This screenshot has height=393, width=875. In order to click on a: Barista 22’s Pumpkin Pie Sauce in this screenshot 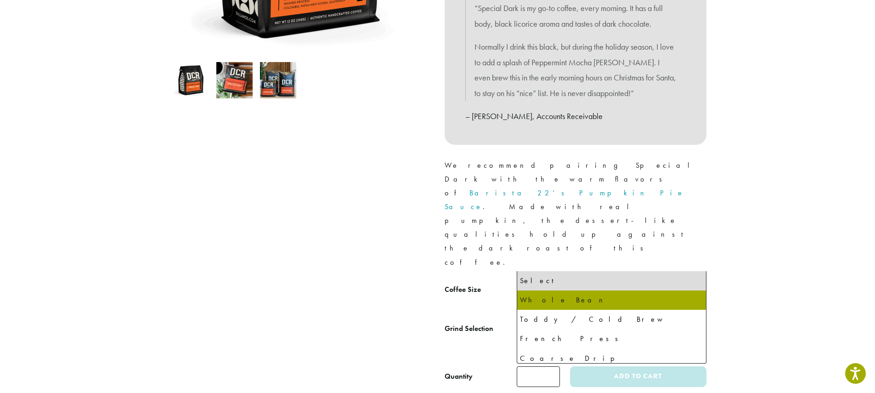, I will do `click(565, 199)`.